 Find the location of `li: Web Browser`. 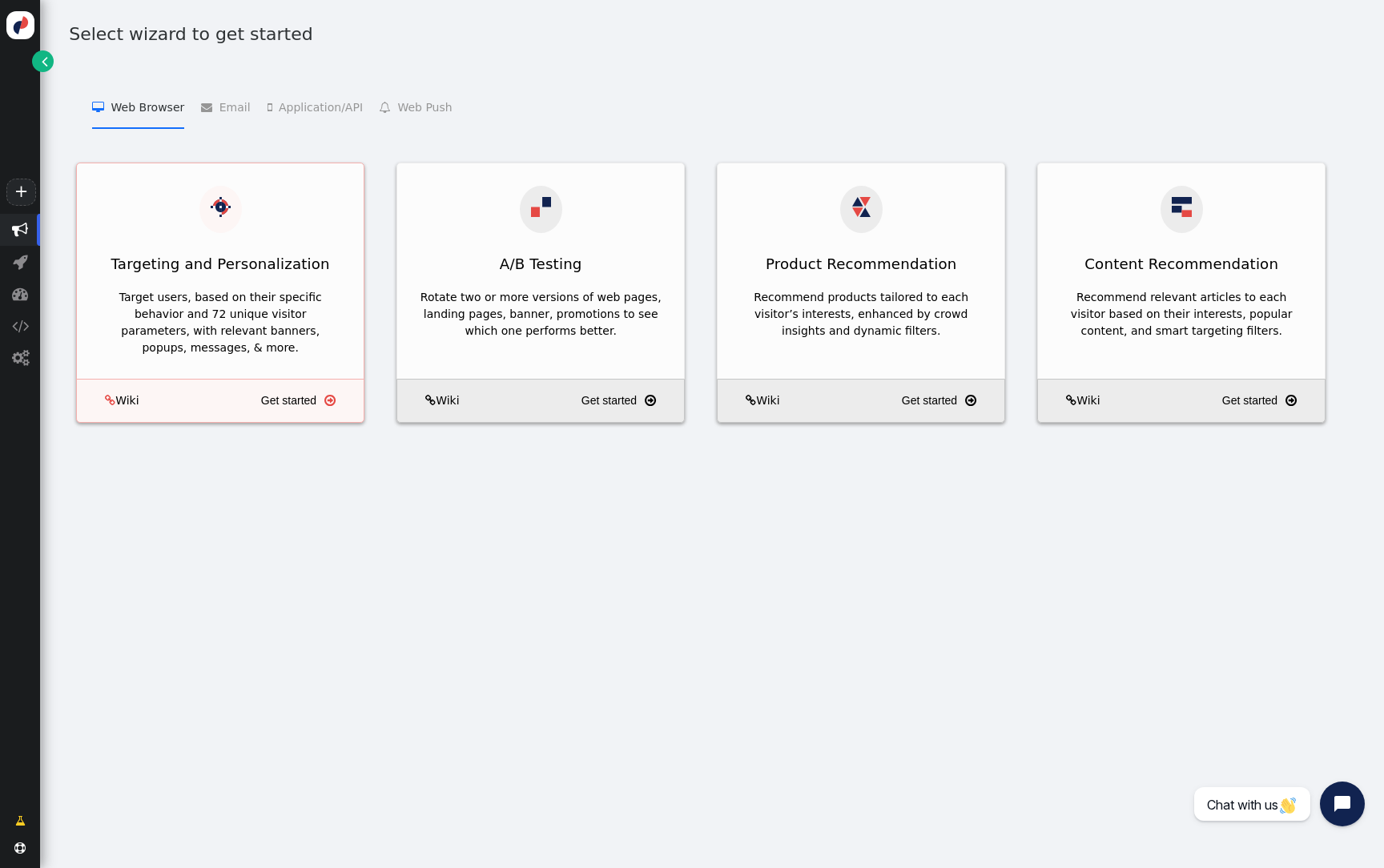

li: Web Browser is located at coordinates (138, 106).